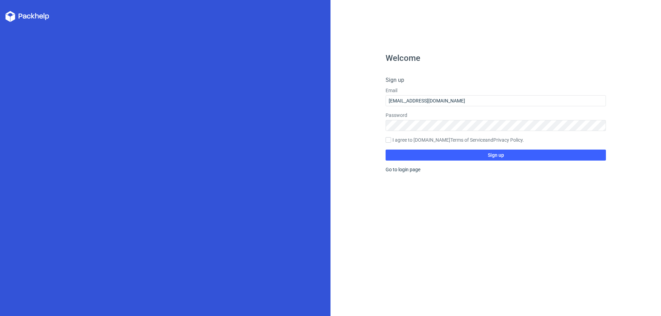  Describe the element at coordinates (496, 155) in the screenshot. I see `span: Sign up` at that location.